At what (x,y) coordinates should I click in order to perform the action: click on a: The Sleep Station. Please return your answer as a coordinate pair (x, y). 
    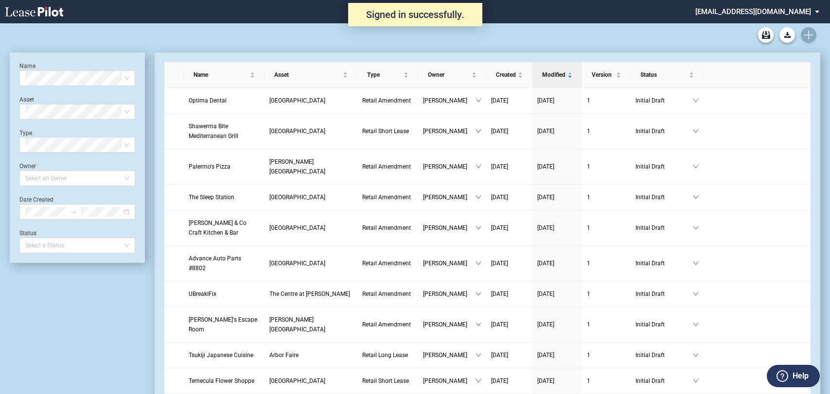
    Looking at the image, I should click on (224, 197).